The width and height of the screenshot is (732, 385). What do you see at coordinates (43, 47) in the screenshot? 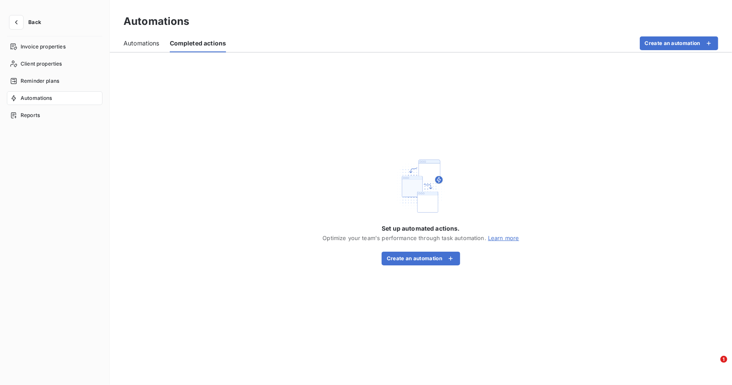
I see `span: Invoice properties` at bounding box center [43, 47].